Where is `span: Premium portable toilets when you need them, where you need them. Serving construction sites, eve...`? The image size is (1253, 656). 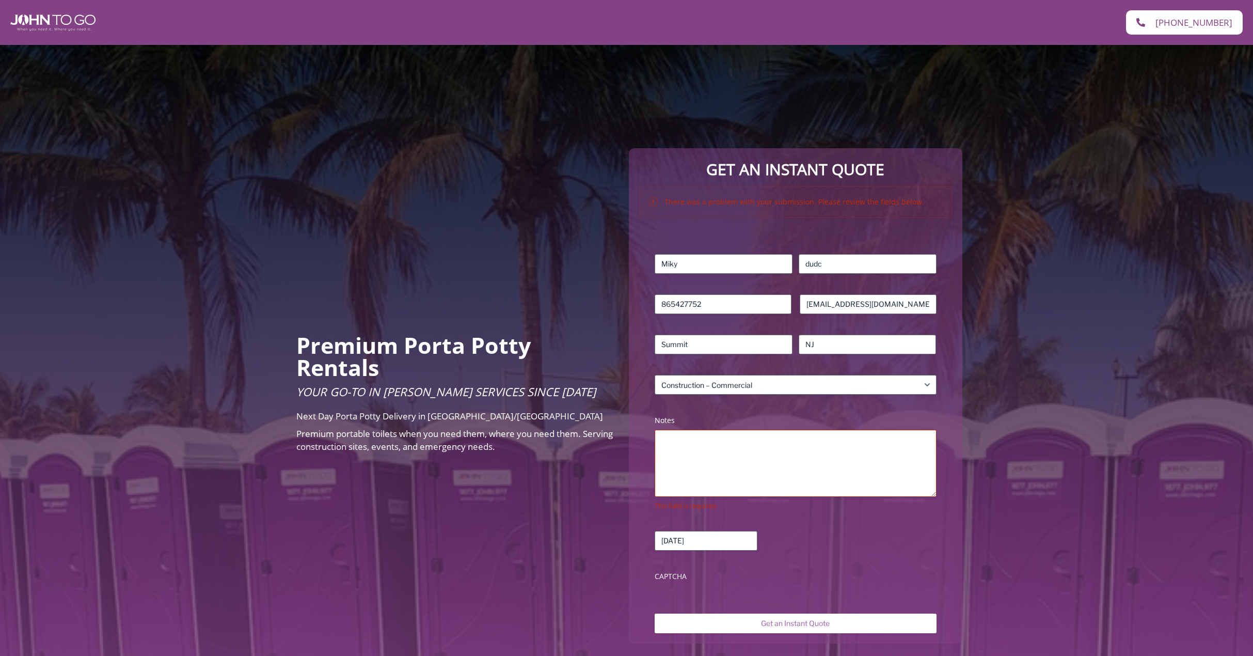
span: Premium portable toilets when you need them, where you need them. Serving construction sites, eve... is located at coordinates (454, 439).